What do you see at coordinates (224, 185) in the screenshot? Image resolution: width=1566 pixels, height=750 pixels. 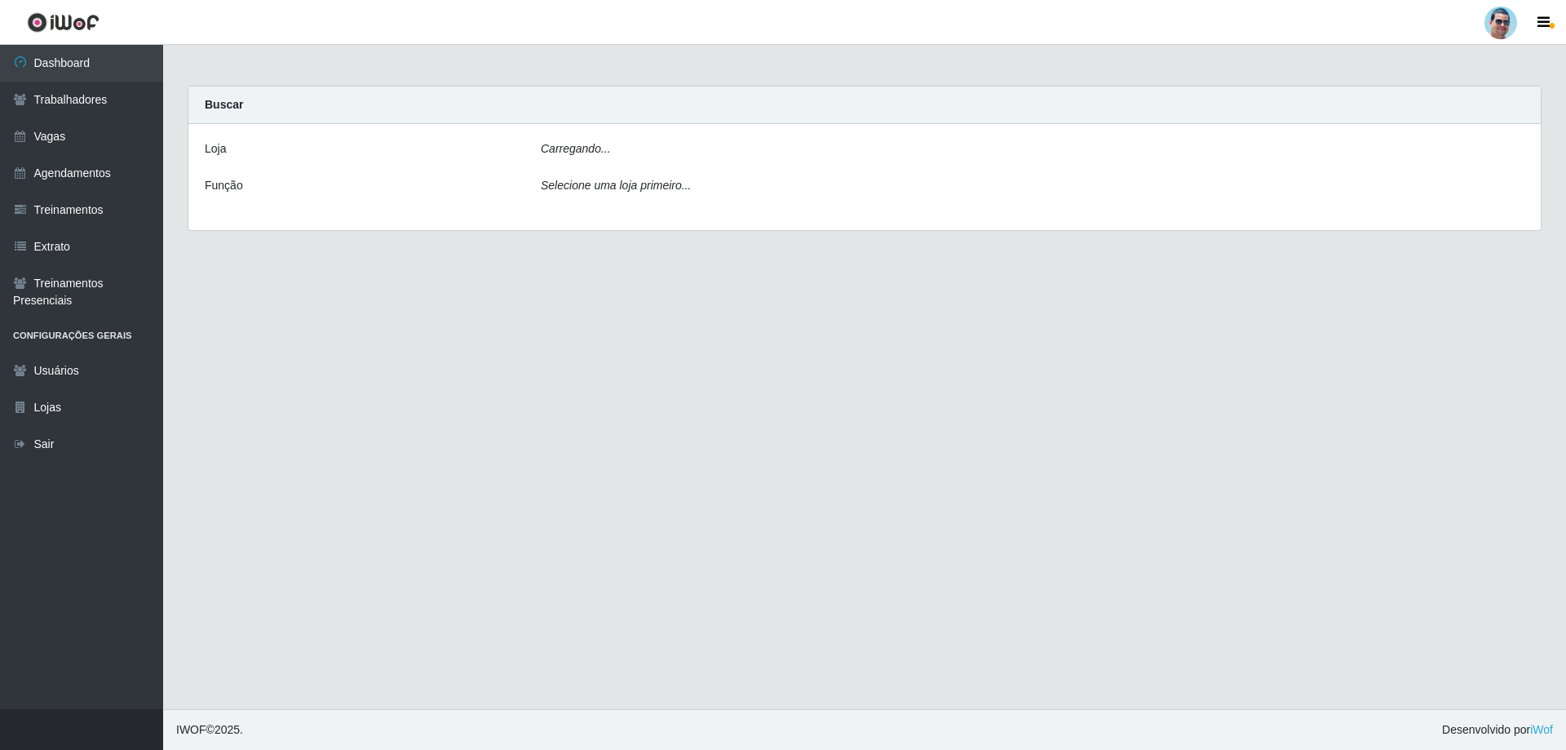 I see `label: Função` at bounding box center [224, 185].